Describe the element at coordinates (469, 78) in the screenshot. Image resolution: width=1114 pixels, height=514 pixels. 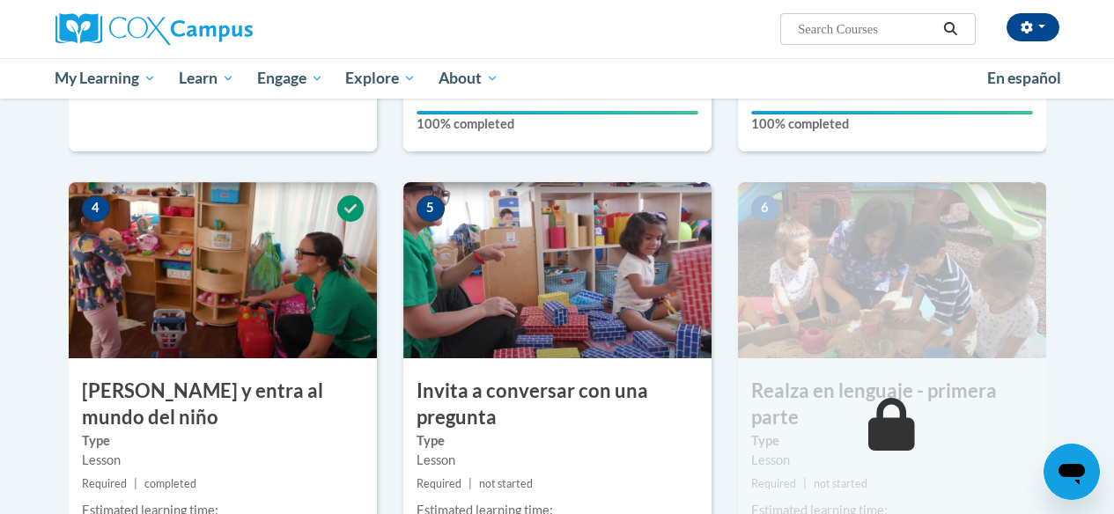
I see `span: About` at that location.